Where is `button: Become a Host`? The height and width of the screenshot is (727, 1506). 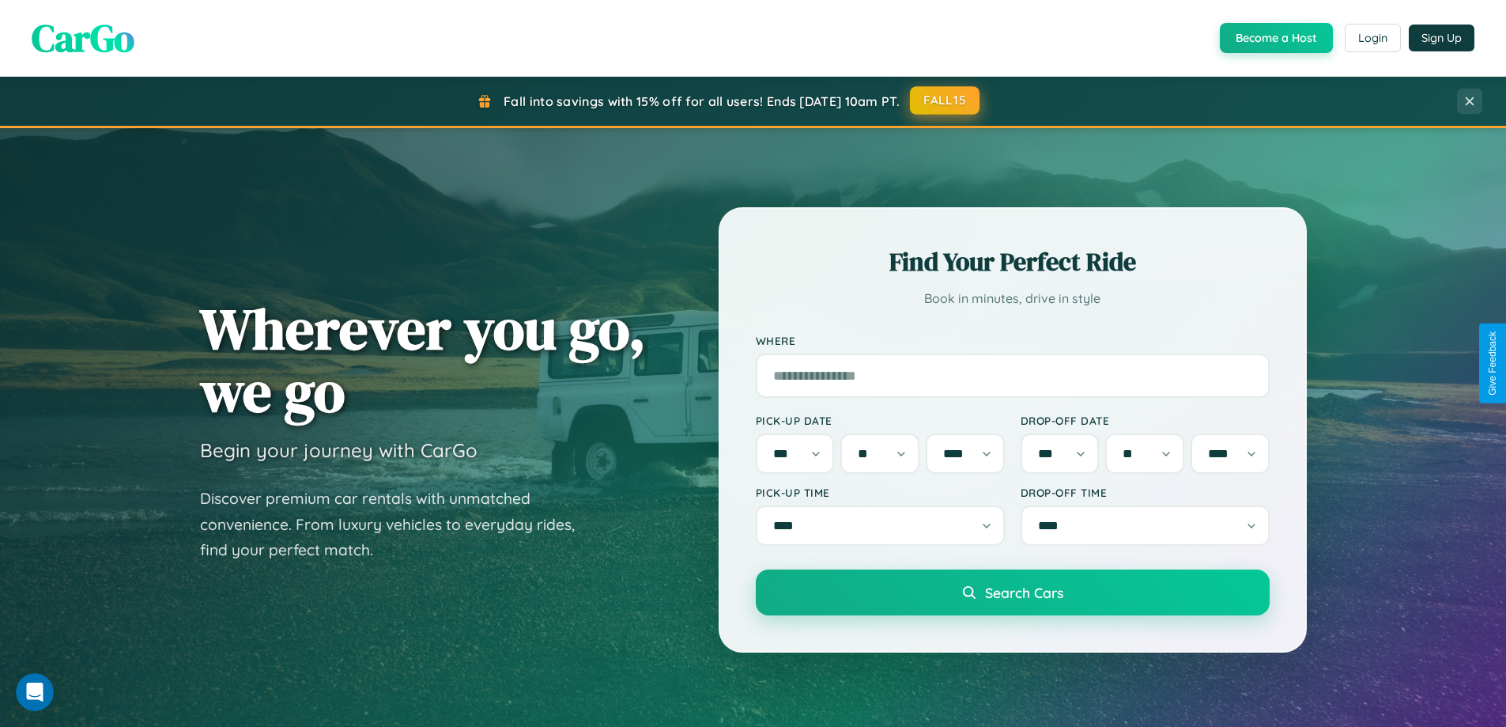 button: Become a Host is located at coordinates (1276, 38).